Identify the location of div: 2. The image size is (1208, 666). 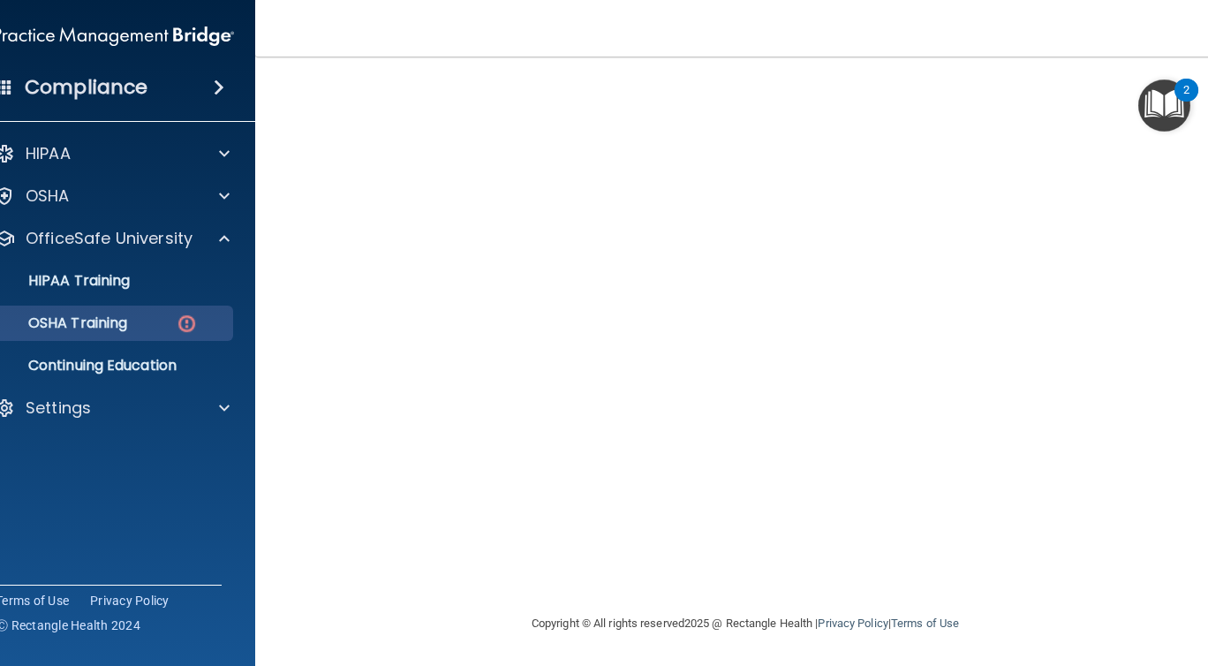
(1186, 102).